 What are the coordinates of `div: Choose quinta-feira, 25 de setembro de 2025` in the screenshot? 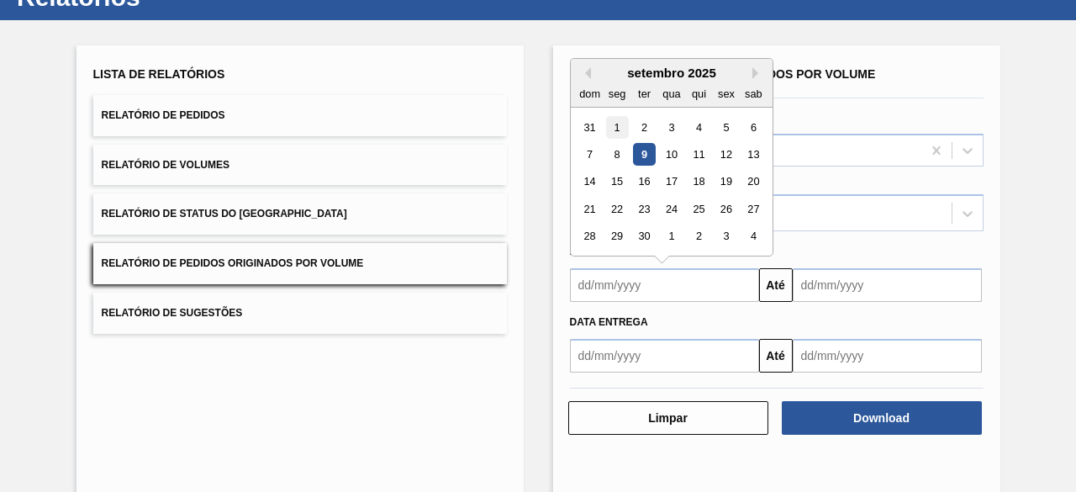 It's located at (698, 208).